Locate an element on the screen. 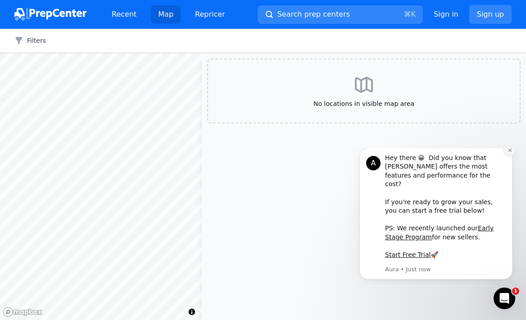 The height and width of the screenshot is (320, 526). img: PrepCenter is located at coordinates (50, 14).